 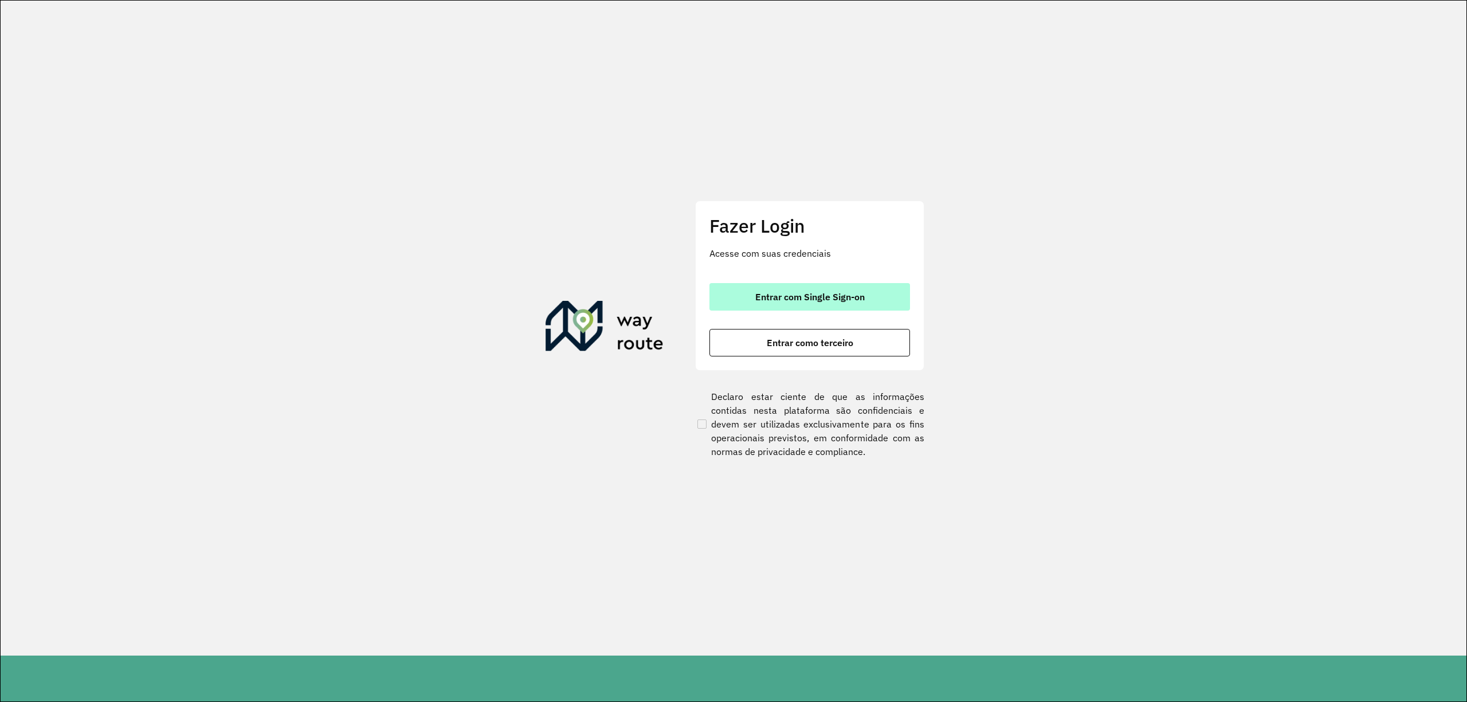 I want to click on p: Acesse com suas credenciais, so click(x=810, y=253).